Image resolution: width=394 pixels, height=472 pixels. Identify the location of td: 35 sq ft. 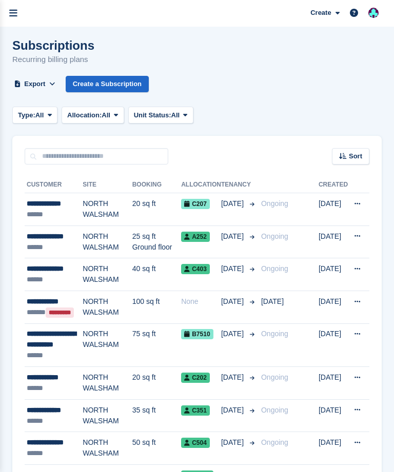
(157, 416).